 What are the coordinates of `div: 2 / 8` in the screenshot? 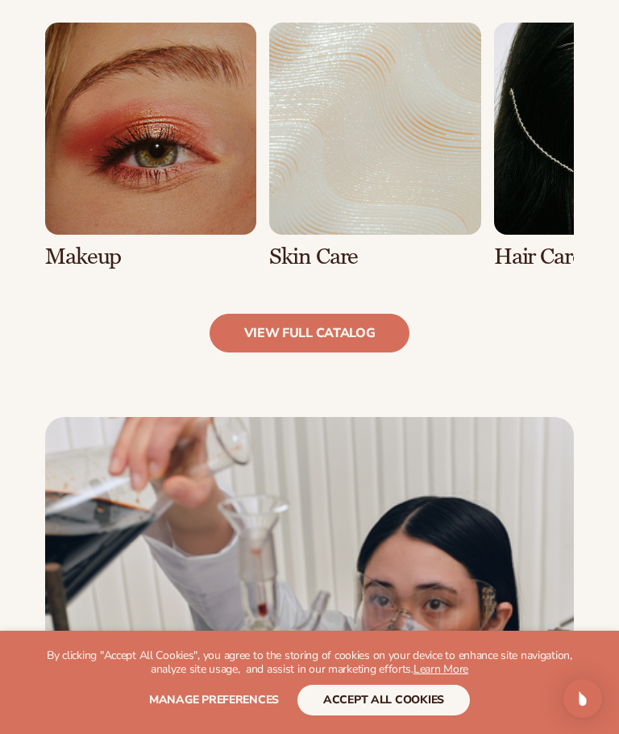 It's located at (375, 145).